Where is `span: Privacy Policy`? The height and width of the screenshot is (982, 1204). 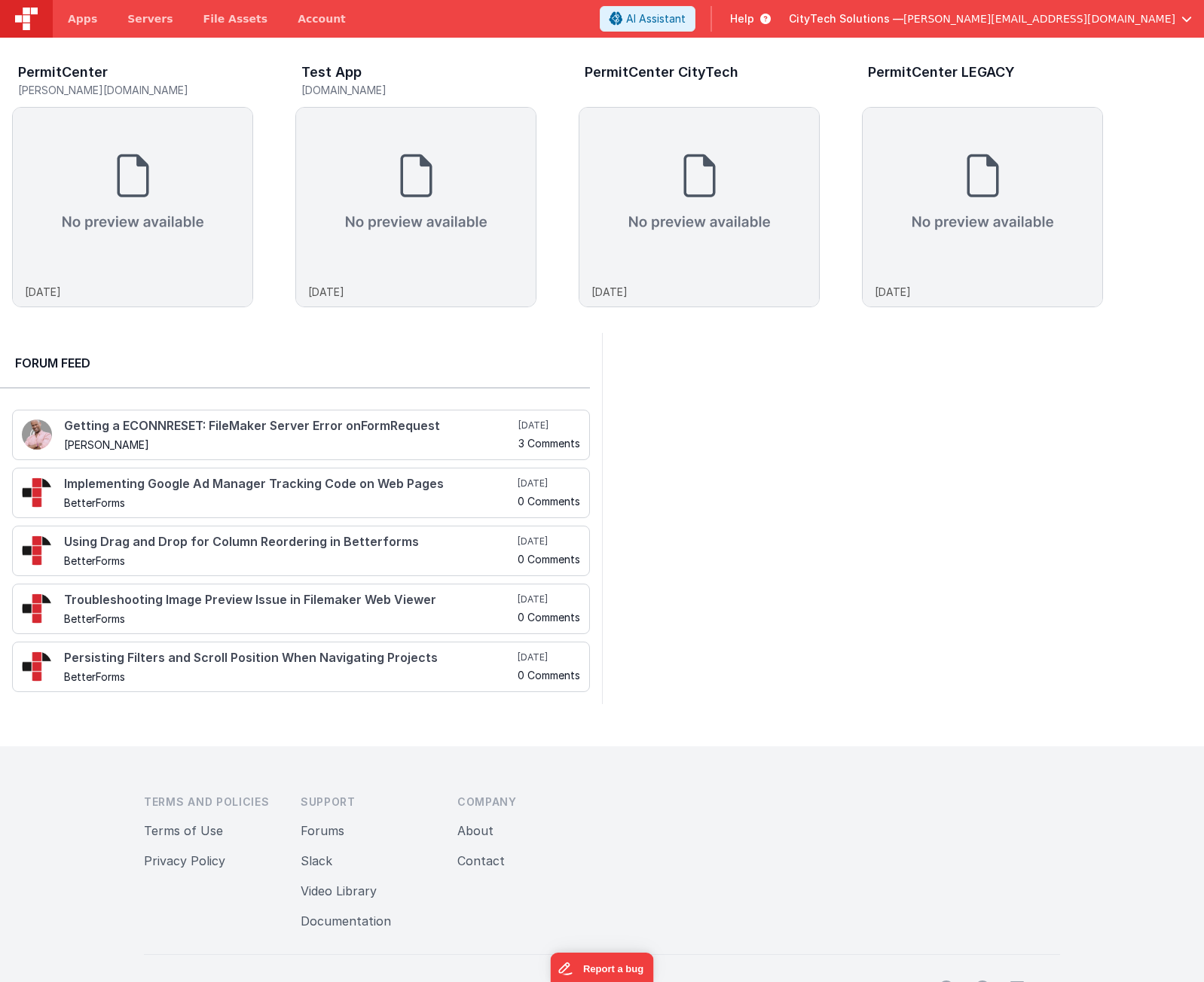 span: Privacy Policy is located at coordinates (185, 861).